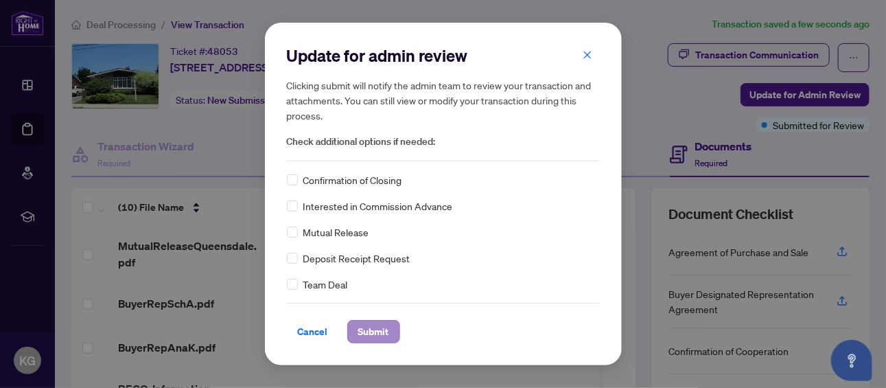 The image size is (886, 388). I want to click on button: Cancel, so click(313, 332).